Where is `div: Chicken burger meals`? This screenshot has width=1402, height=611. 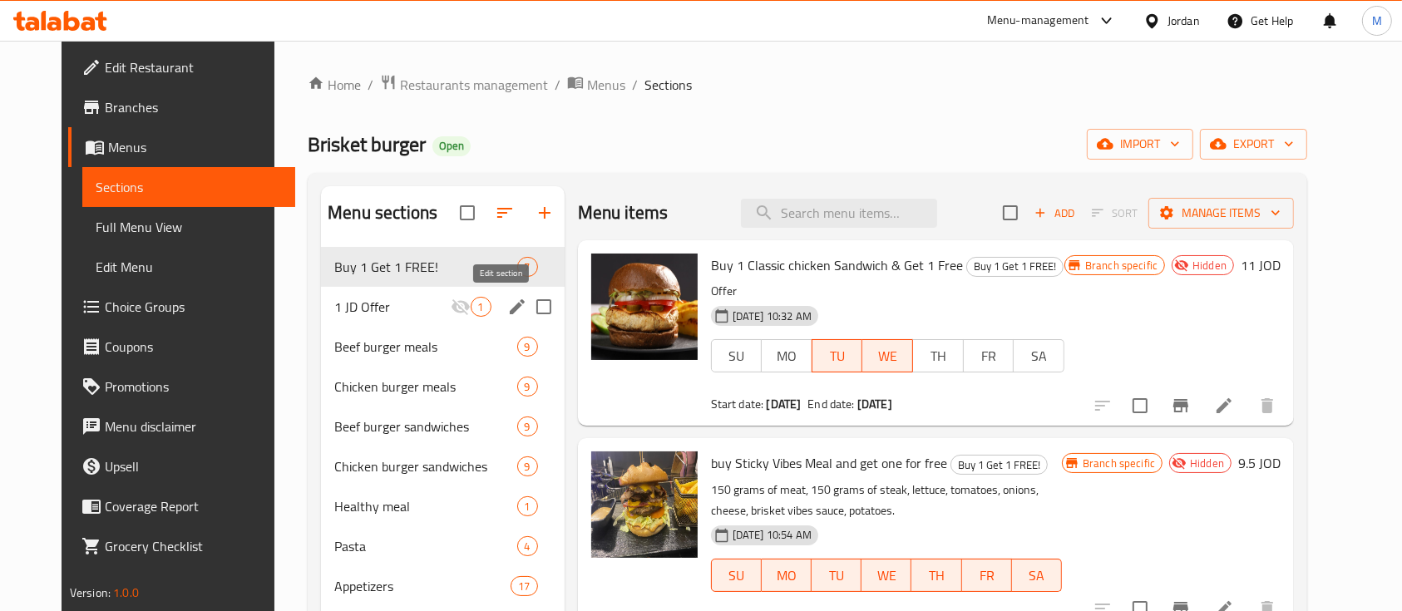
div: Chicken burger meals is located at coordinates (425, 387).